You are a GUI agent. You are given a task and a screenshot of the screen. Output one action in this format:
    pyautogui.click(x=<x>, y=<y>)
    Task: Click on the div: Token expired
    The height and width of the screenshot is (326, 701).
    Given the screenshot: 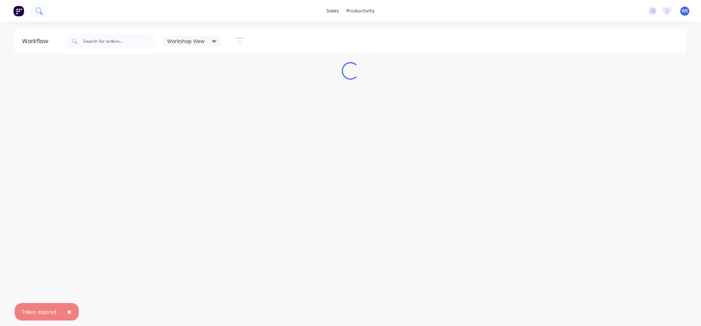 What is the action you would take?
    pyautogui.click(x=39, y=311)
    